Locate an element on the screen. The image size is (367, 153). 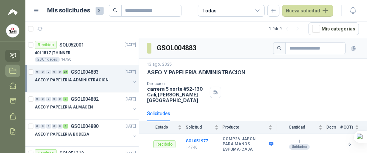
p: 13 ago, 2025 is located at coordinates (160, 64).